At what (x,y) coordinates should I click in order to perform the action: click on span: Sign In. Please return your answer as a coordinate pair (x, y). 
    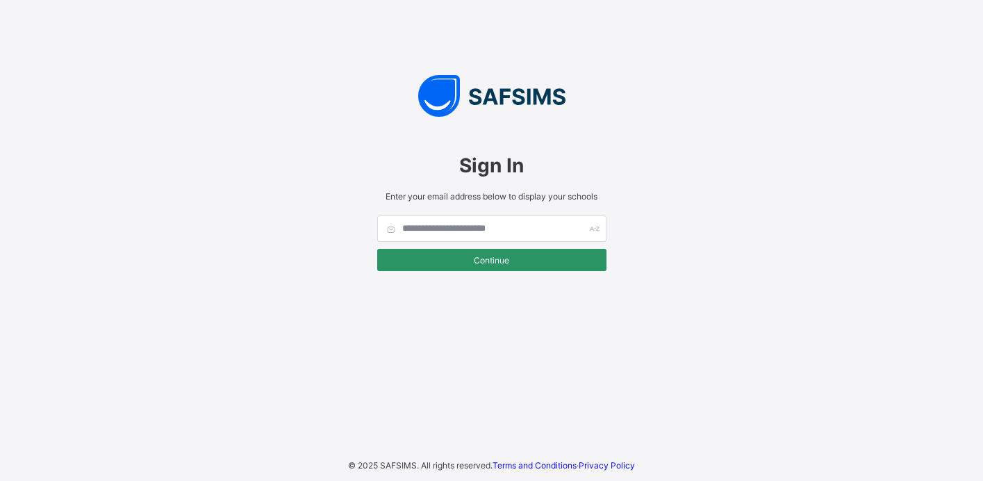
    Looking at the image, I should click on (492, 165).